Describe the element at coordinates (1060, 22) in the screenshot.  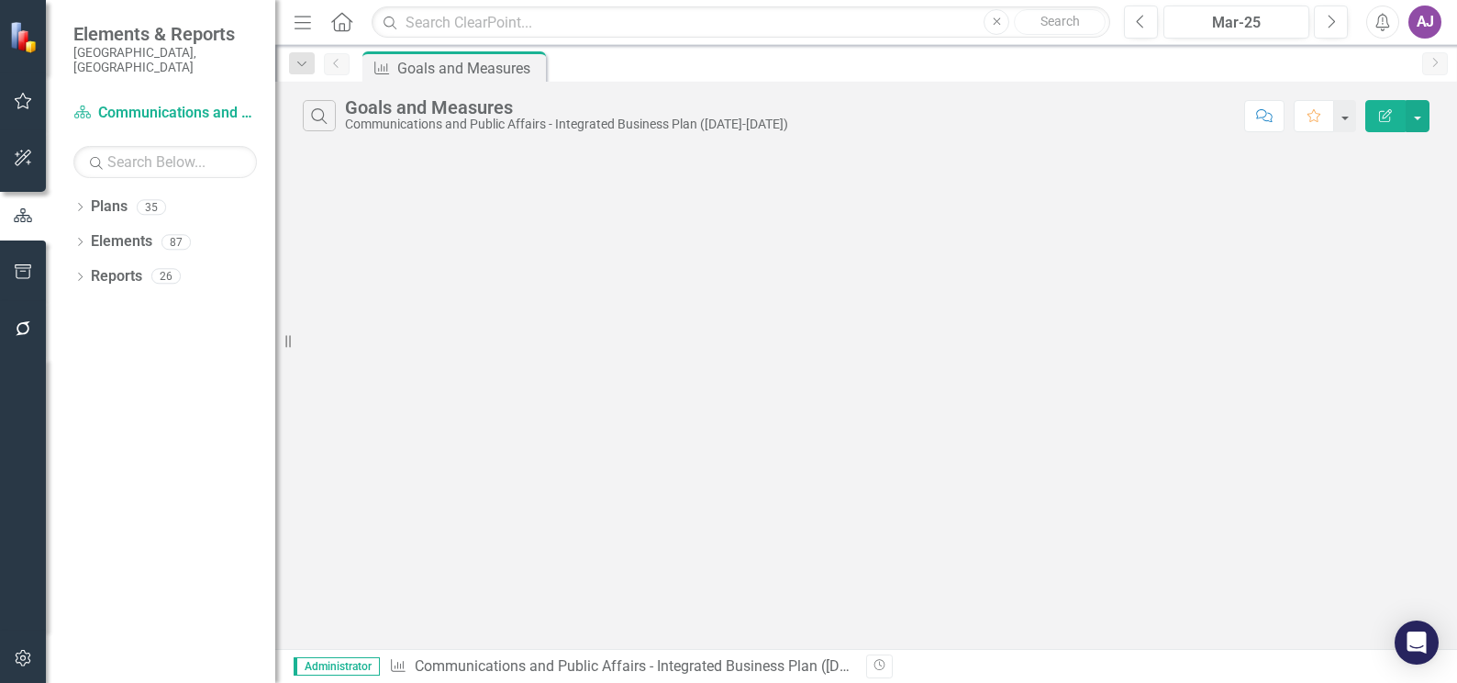
I see `button: Search` at that location.